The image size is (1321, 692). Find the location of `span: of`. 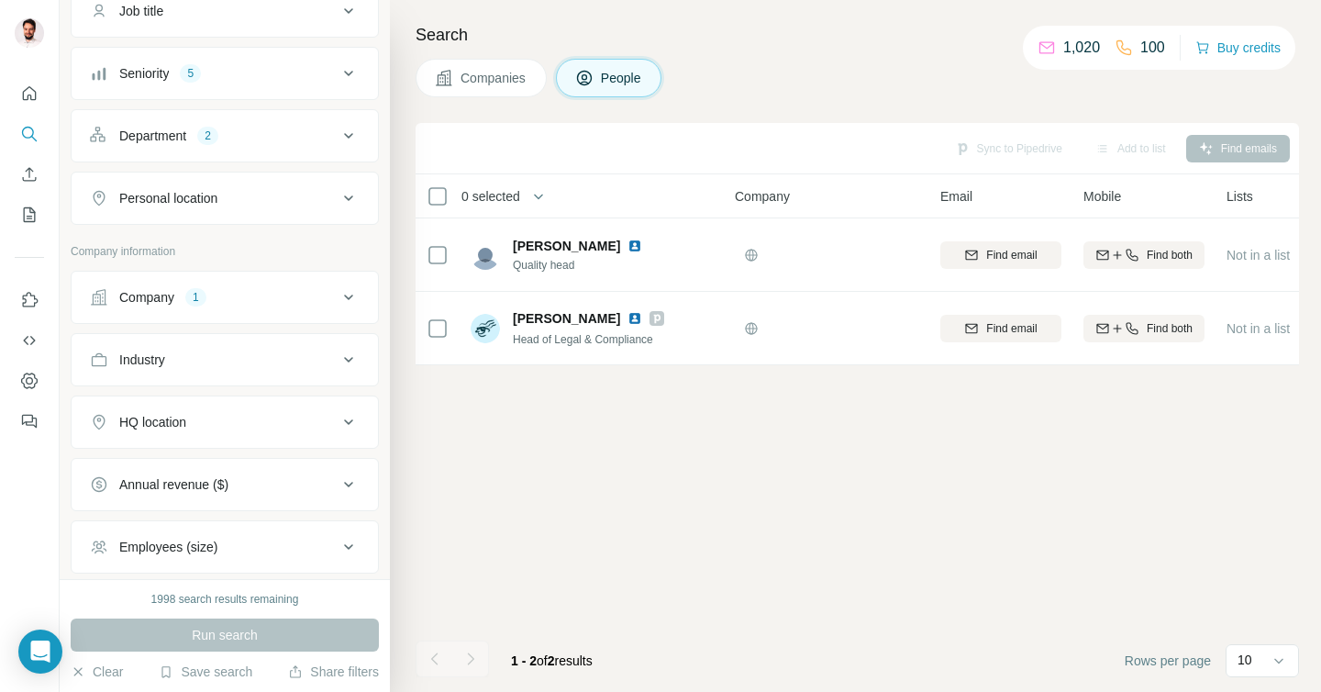

span: of is located at coordinates (542, 661).